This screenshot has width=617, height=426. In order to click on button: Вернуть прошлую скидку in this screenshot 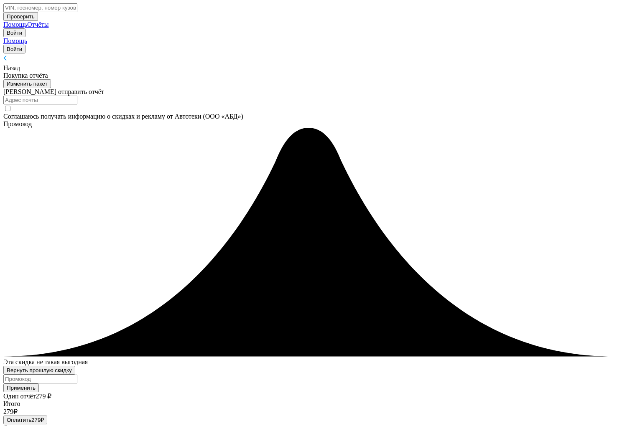, I will do `click(39, 370)`.